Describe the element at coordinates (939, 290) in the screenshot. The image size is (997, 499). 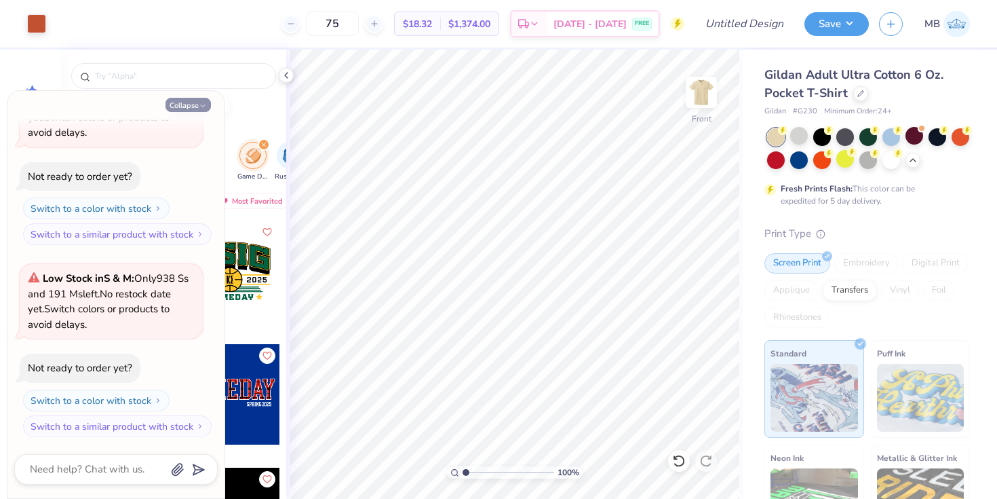
I see `div: Foil` at that location.